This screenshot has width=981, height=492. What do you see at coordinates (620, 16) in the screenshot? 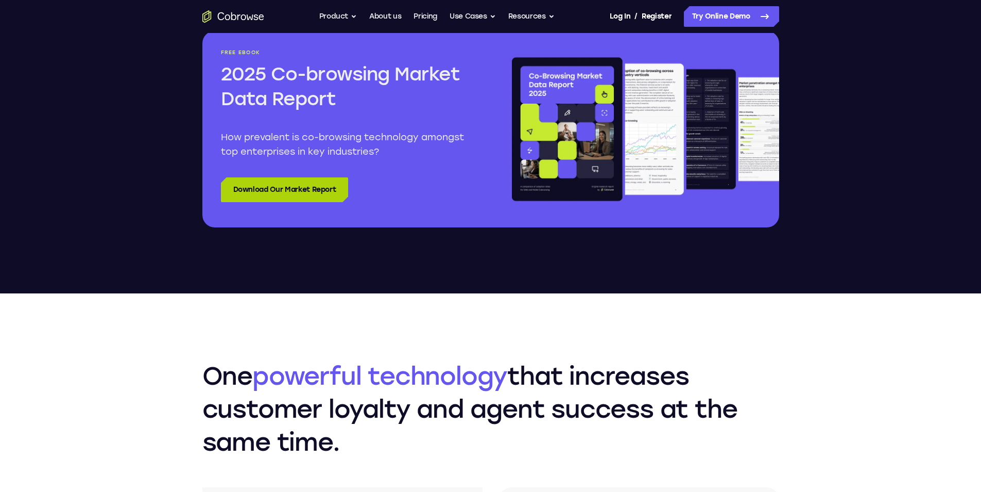
I see `a: Log In` at bounding box center [620, 16].